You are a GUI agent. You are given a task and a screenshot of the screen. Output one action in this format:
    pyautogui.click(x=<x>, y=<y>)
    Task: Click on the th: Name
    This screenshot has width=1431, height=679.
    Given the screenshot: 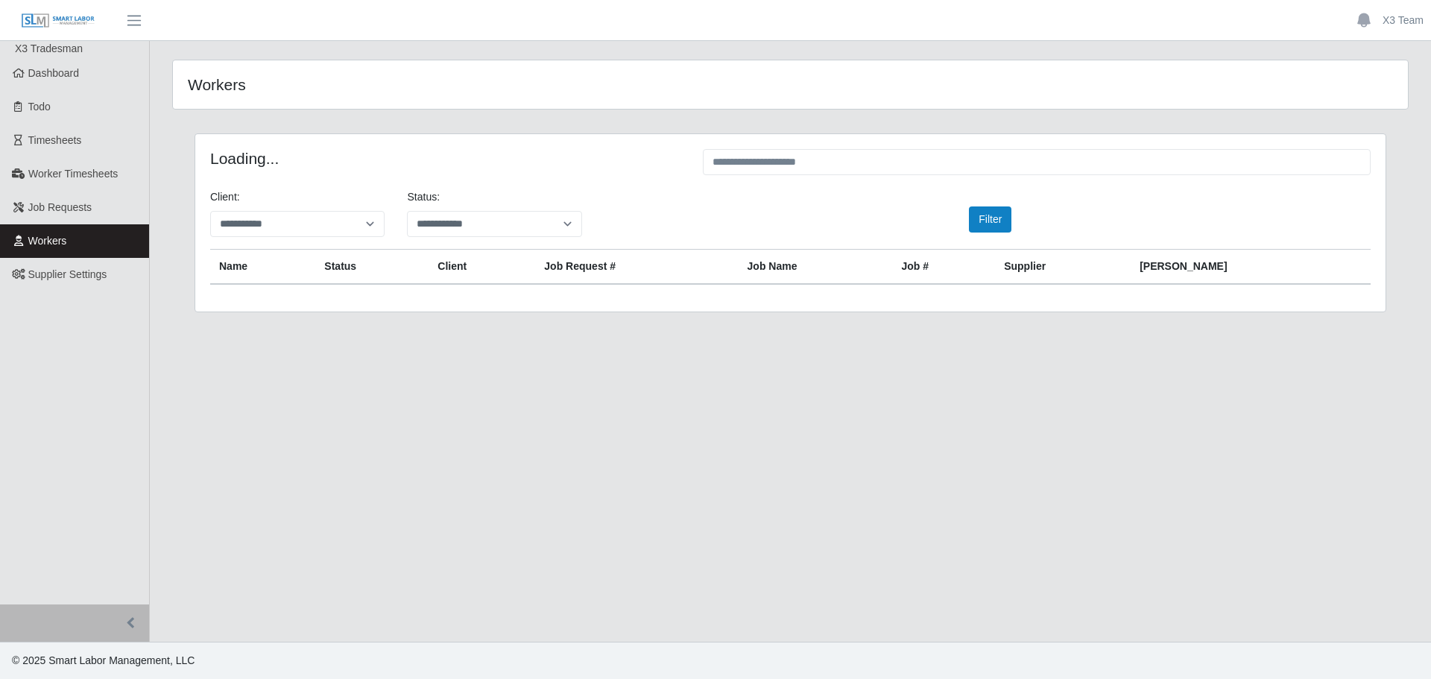 What is the action you would take?
    pyautogui.click(x=262, y=267)
    